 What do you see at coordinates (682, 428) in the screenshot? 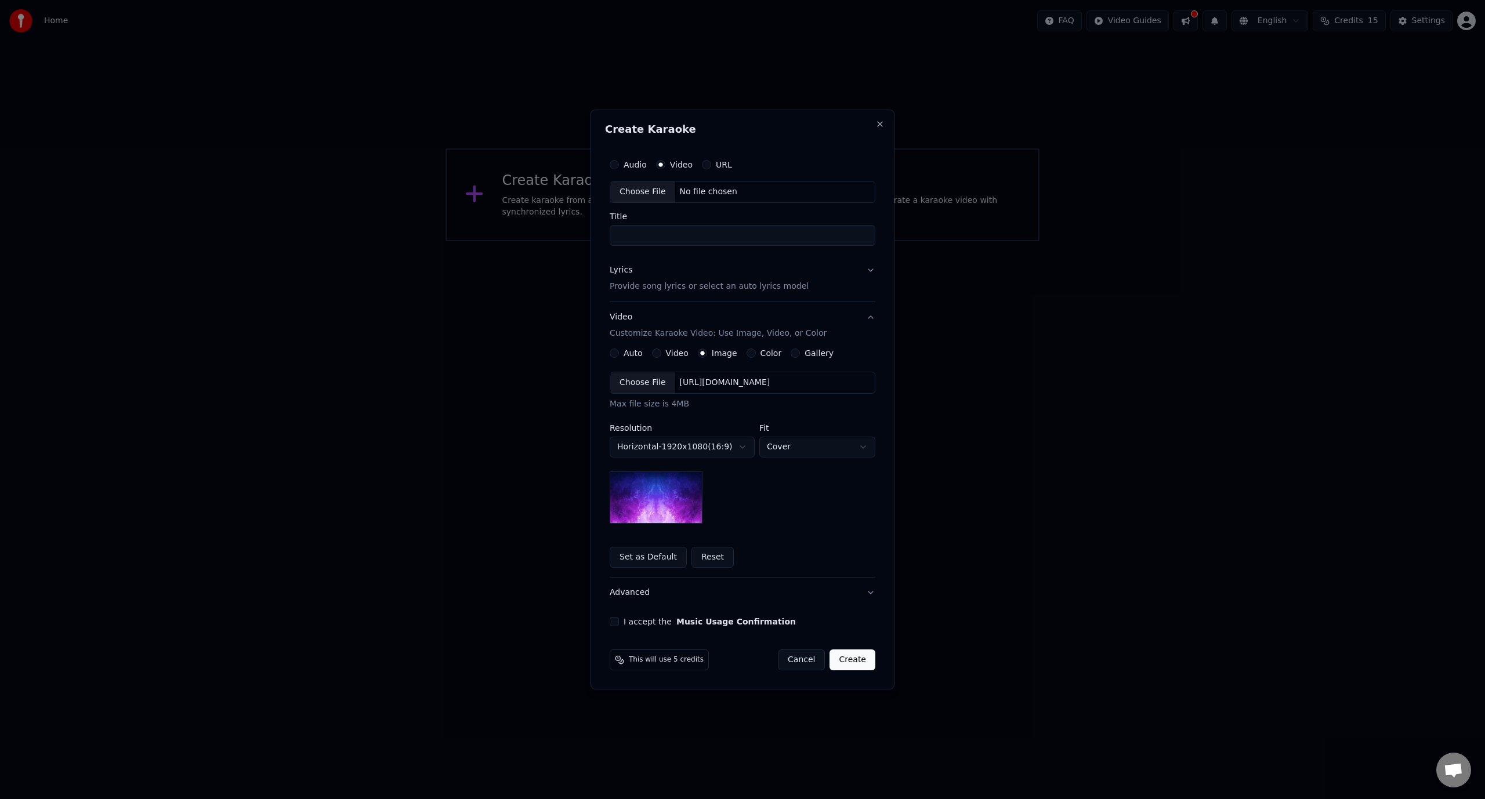
I see `label: Resolution` at bounding box center [682, 428].